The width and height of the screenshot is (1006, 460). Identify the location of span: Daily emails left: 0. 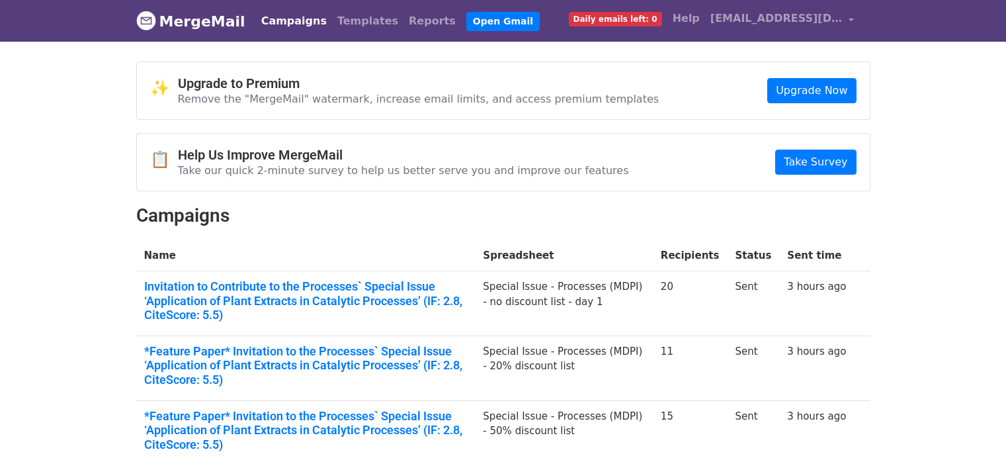
(615, 19).